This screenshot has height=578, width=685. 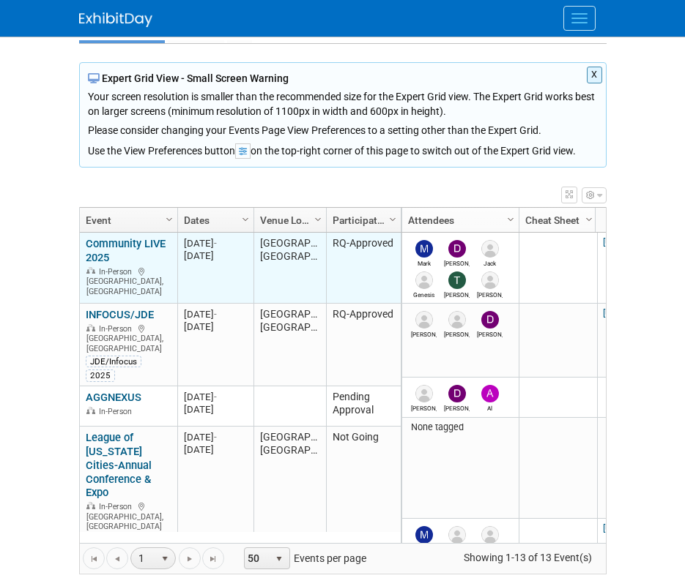 I want to click on img: Jack Roberts, so click(x=490, y=249).